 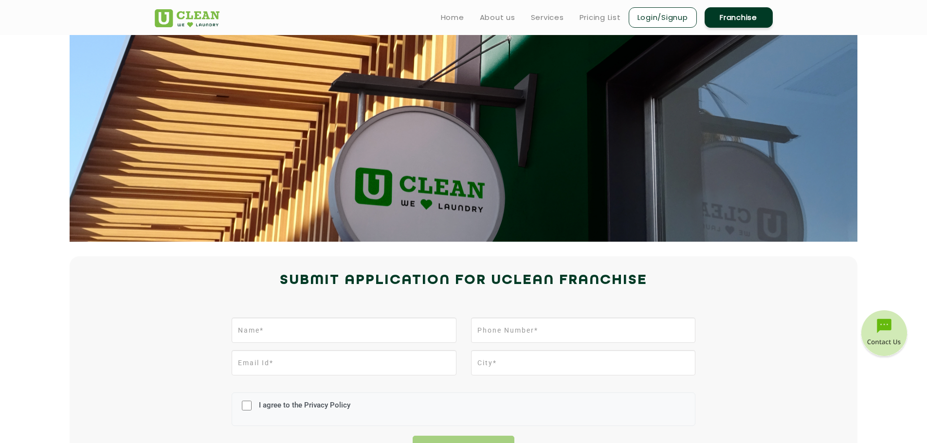 I want to click on a: About us, so click(x=497, y=18).